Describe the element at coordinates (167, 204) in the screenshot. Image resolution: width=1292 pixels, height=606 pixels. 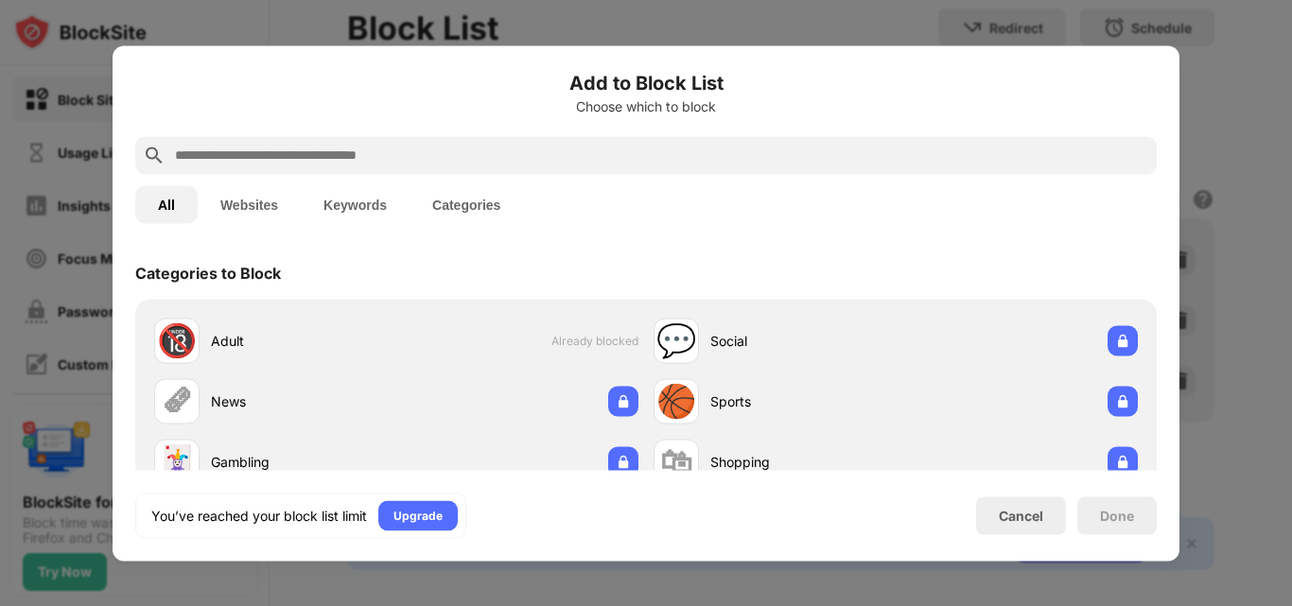
I see `button: All` at that location.